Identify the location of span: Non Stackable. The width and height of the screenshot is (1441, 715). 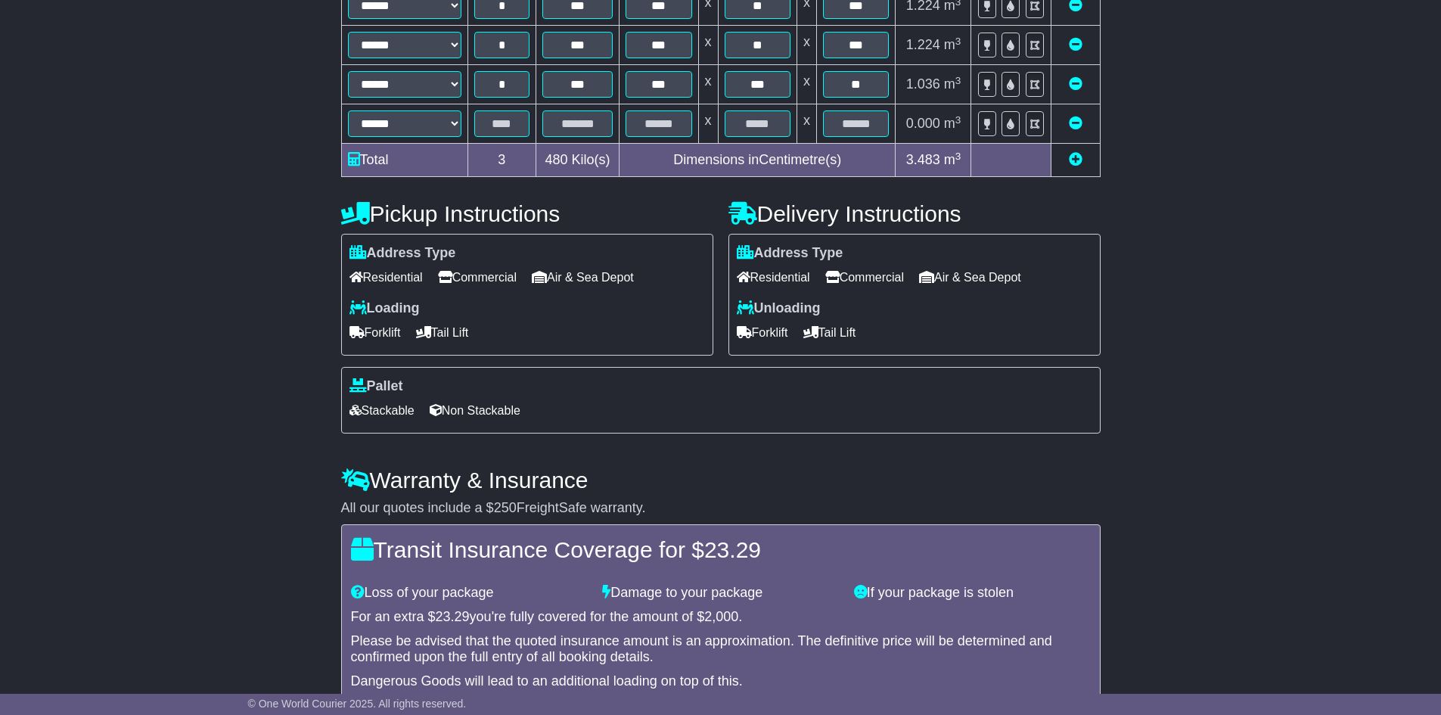
(475, 410).